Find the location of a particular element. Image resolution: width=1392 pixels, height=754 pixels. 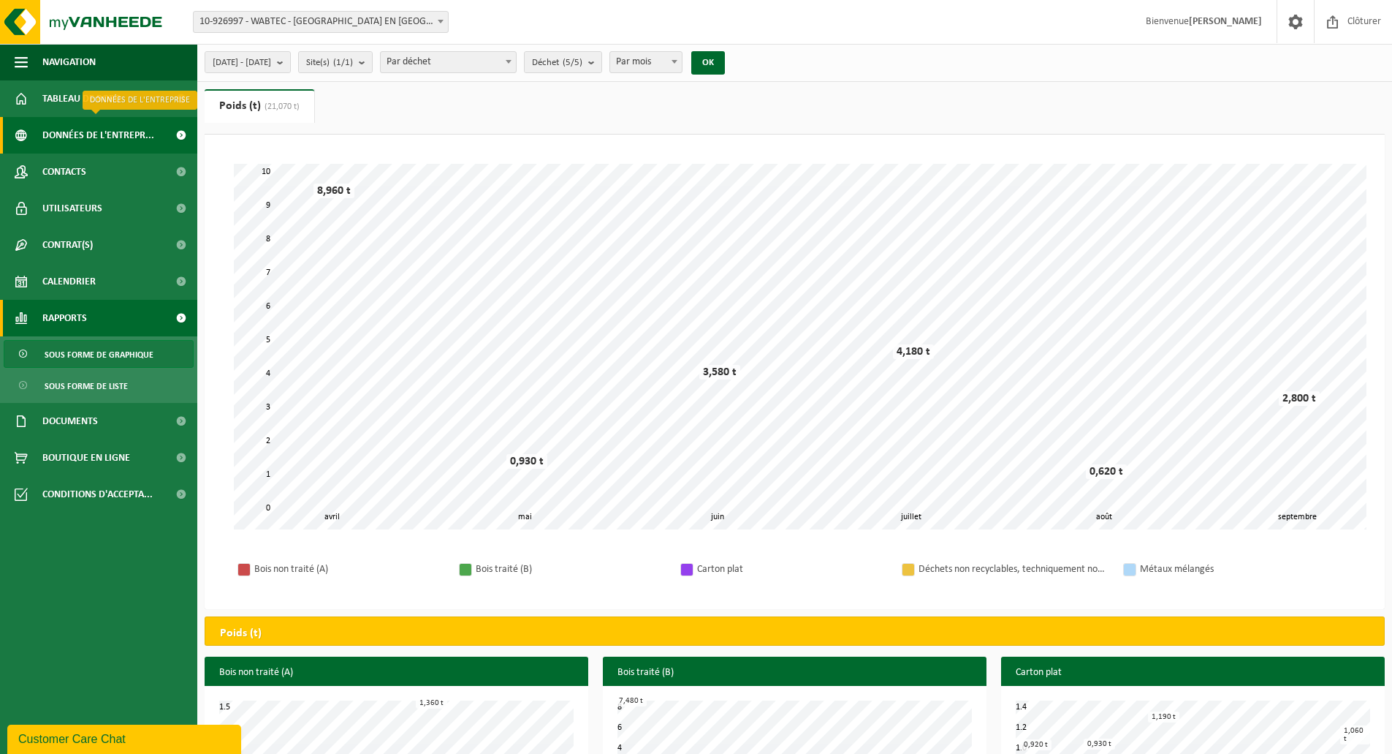

span: Utilisateurs is located at coordinates (72, 208).